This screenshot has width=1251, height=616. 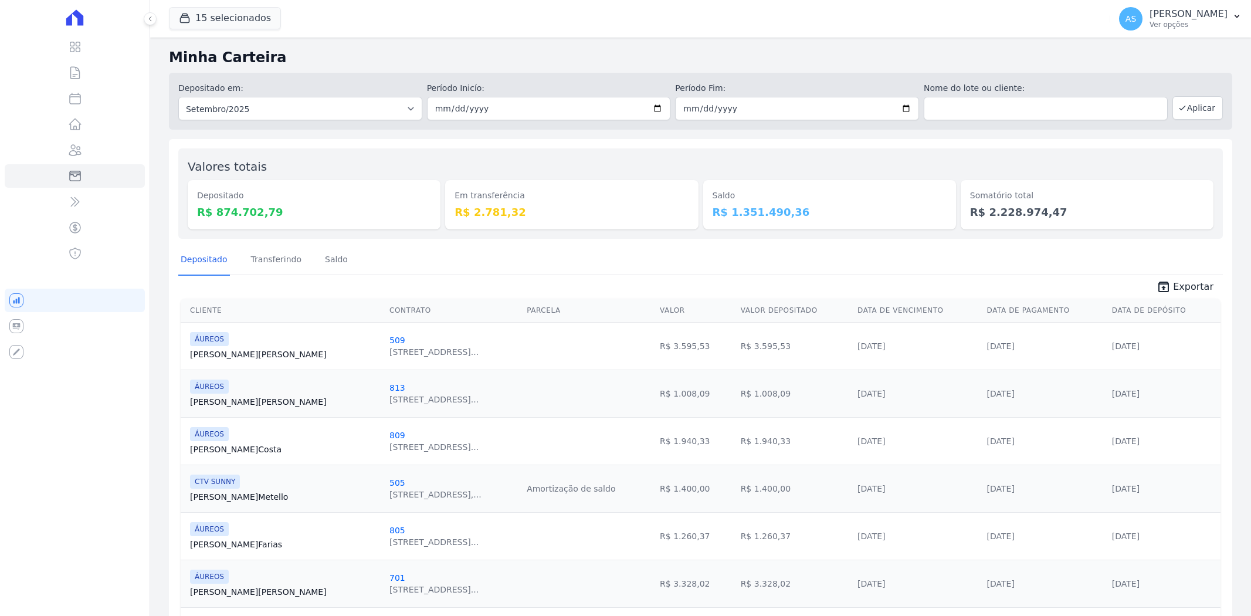 What do you see at coordinates (570, 488) in the screenshot?
I see `a: Amortização de saldo` at bounding box center [570, 488].